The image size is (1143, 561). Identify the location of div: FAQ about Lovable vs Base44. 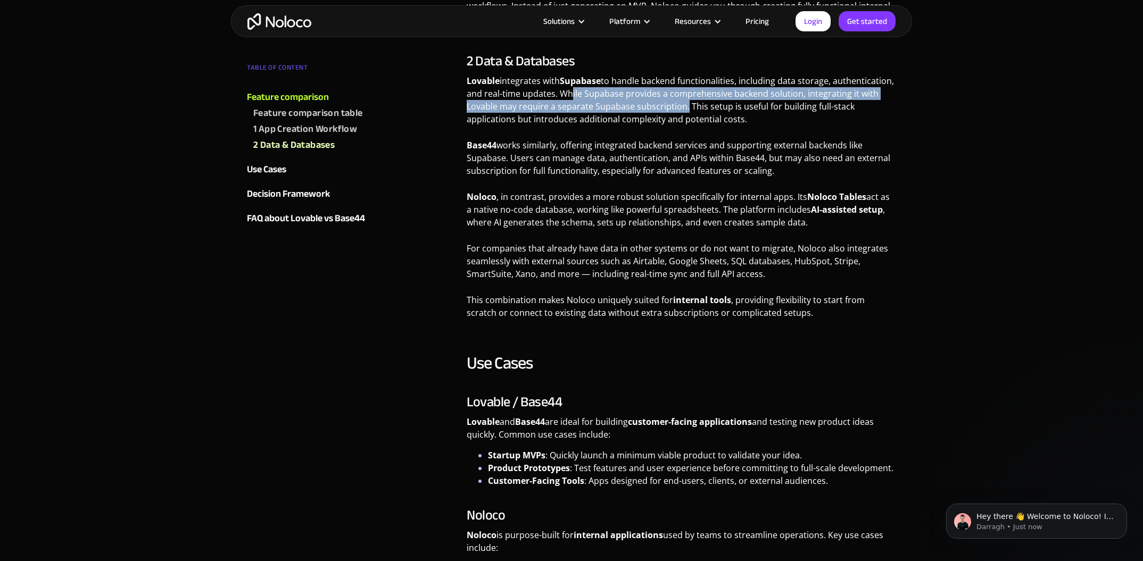
(306, 219).